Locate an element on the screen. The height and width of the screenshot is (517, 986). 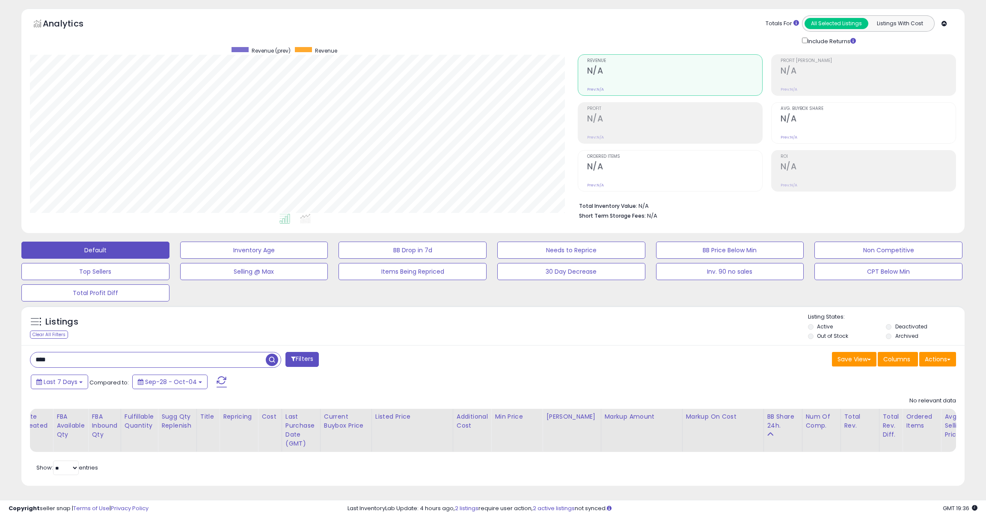
div: FBA Available Qty is located at coordinates (70, 426).